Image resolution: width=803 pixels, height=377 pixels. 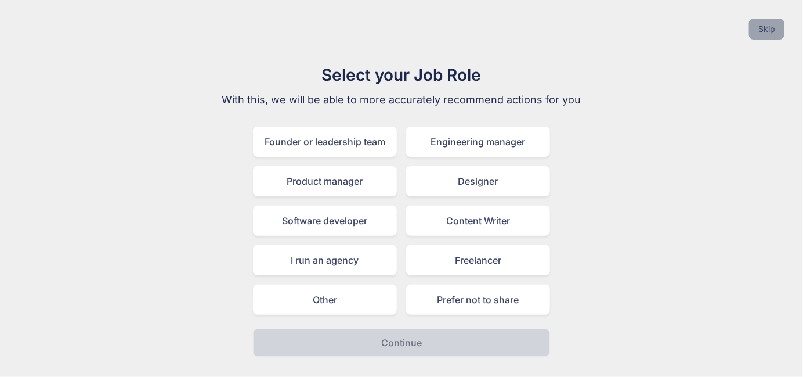 What do you see at coordinates (325, 300) in the screenshot?
I see `div: Other` at bounding box center [325, 300].